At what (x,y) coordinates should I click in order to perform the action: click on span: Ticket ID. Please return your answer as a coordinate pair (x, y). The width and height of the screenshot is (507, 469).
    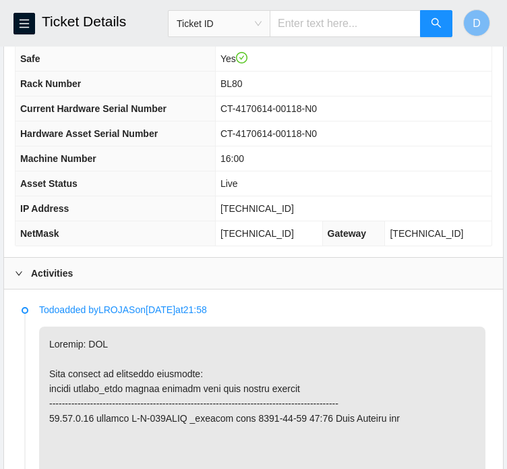
    Looking at the image, I should click on (219, 24).